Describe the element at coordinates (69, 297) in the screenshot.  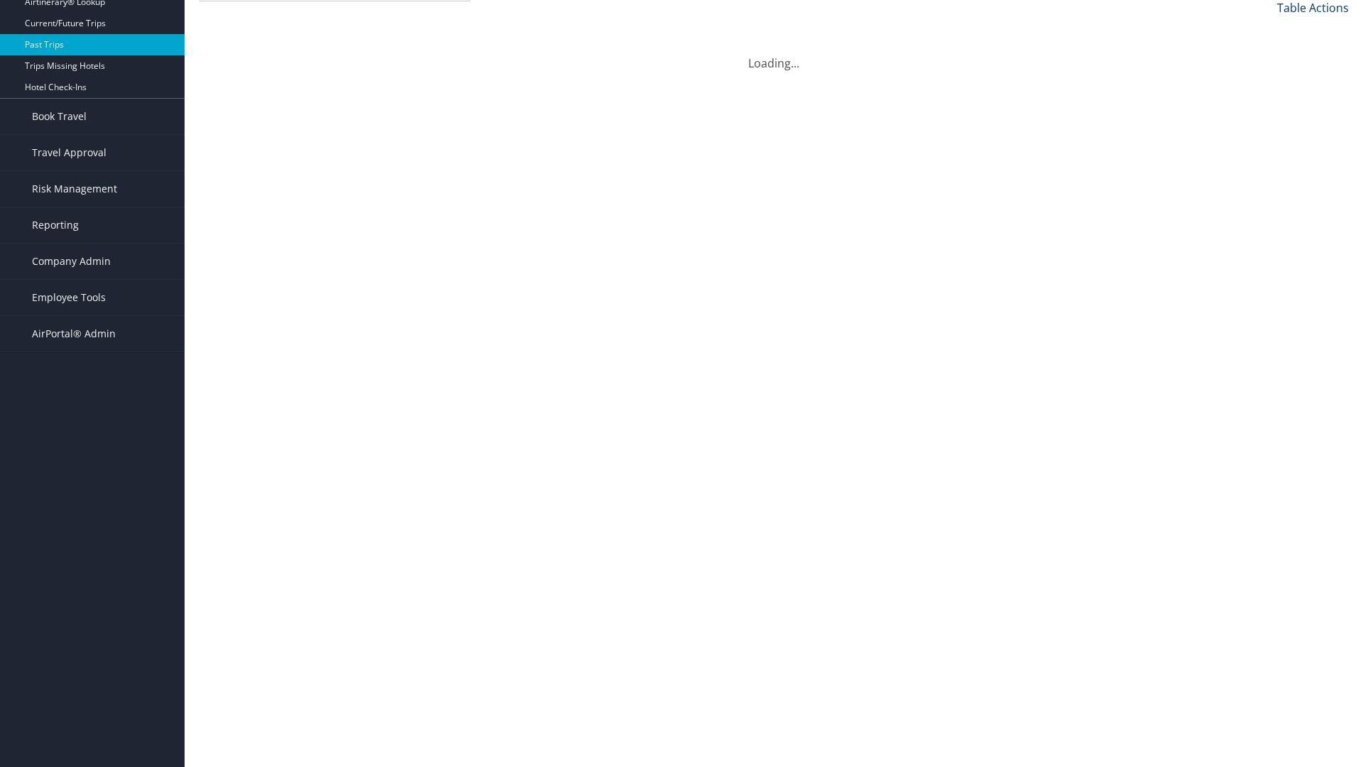
I see `span: Employee Tools` at that location.